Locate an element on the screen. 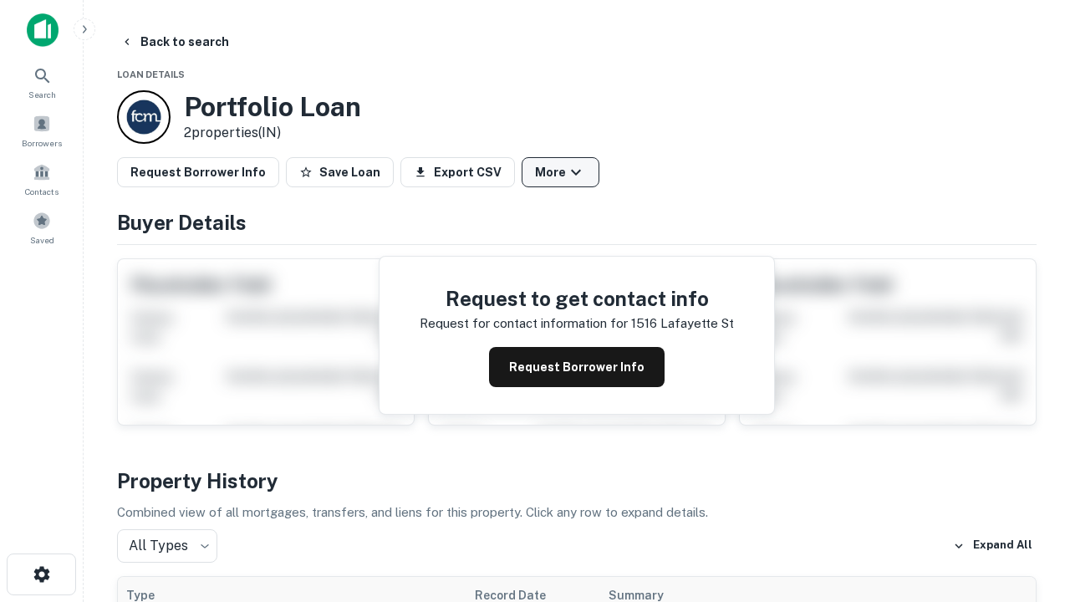 This screenshot has width=1070, height=602. h4: Property History is located at coordinates (577, 481).